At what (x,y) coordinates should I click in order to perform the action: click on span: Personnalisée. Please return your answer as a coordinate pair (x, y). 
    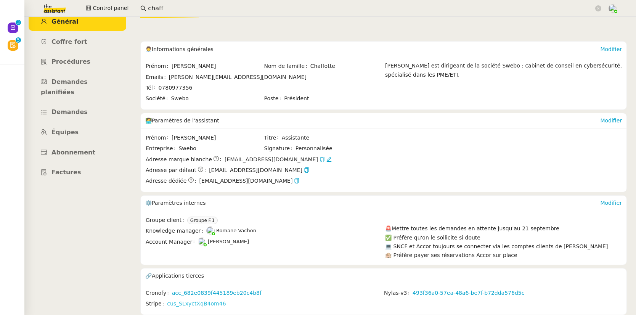
    Looking at the image, I should click on (314, 148).